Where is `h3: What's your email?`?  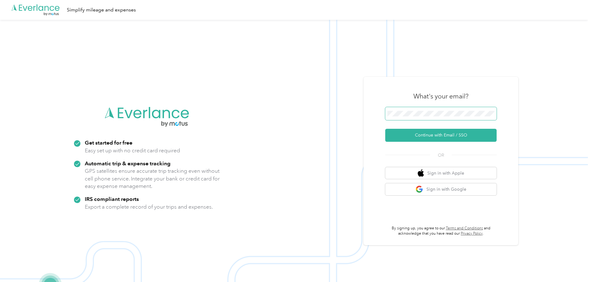
h3: What's your email? is located at coordinates (441, 96).